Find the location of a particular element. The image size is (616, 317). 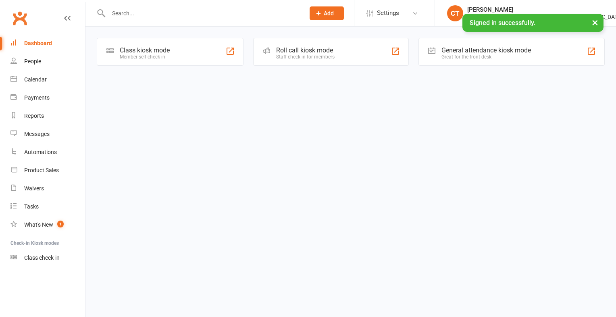

a: Calendar is located at coordinates (48, 79).